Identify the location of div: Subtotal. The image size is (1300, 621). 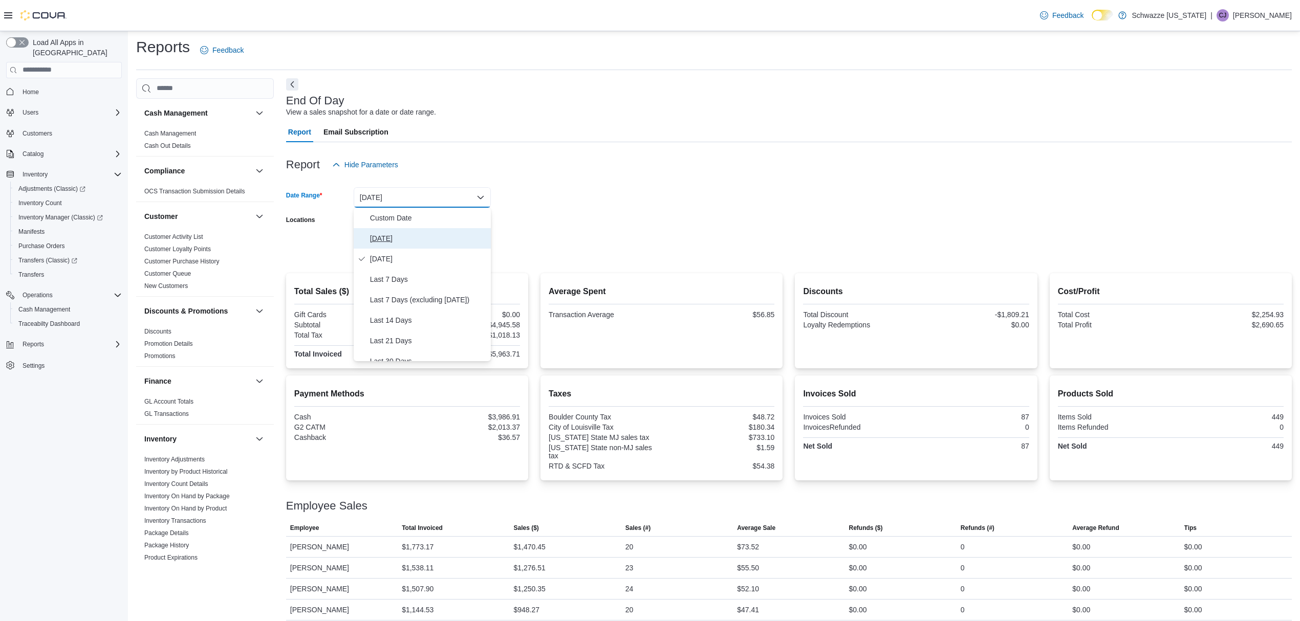
(349, 325).